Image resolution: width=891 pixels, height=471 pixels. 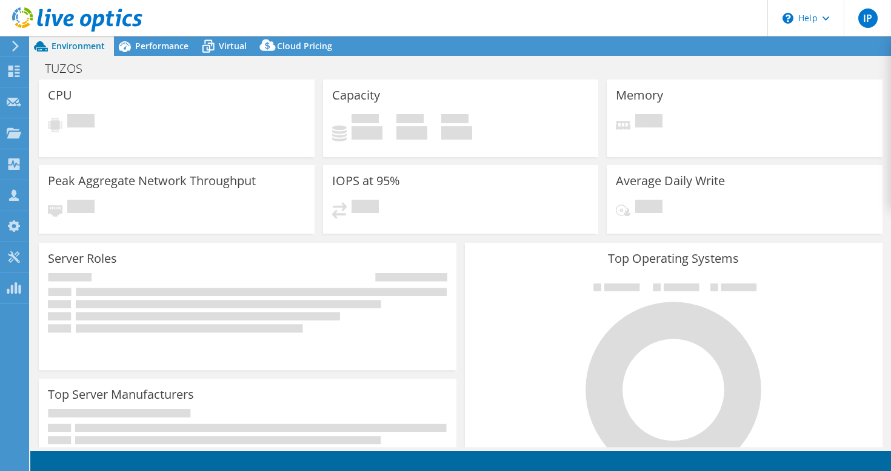 What do you see at coordinates (356, 95) in the screenshot?
I see `h3: Capacity` at bounding box center [356, 95].